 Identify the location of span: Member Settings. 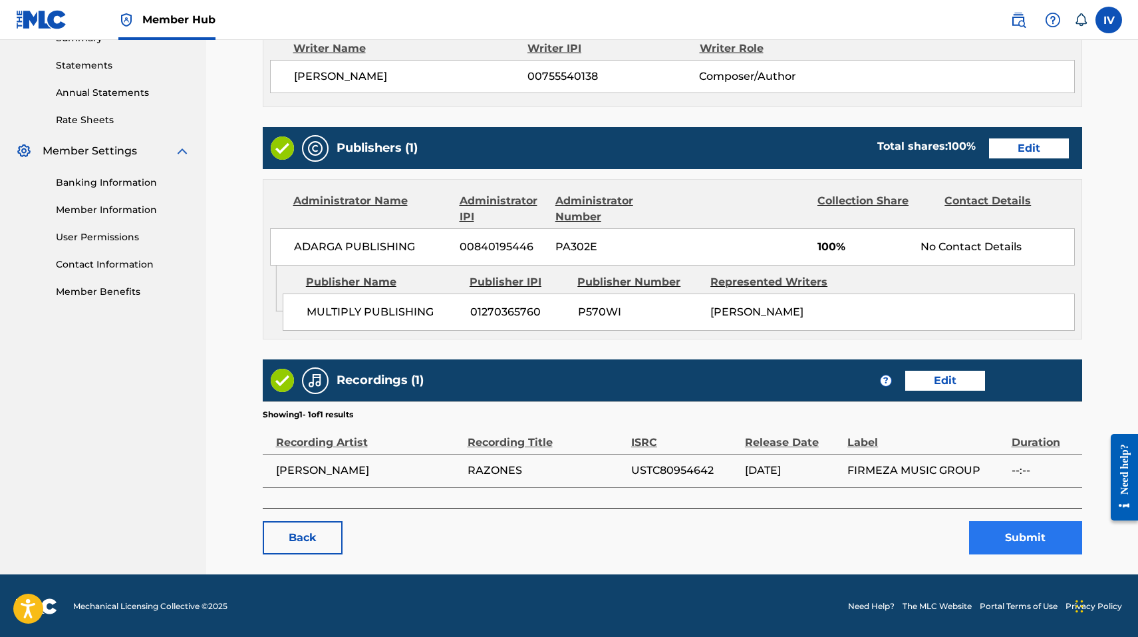
(90, 151).